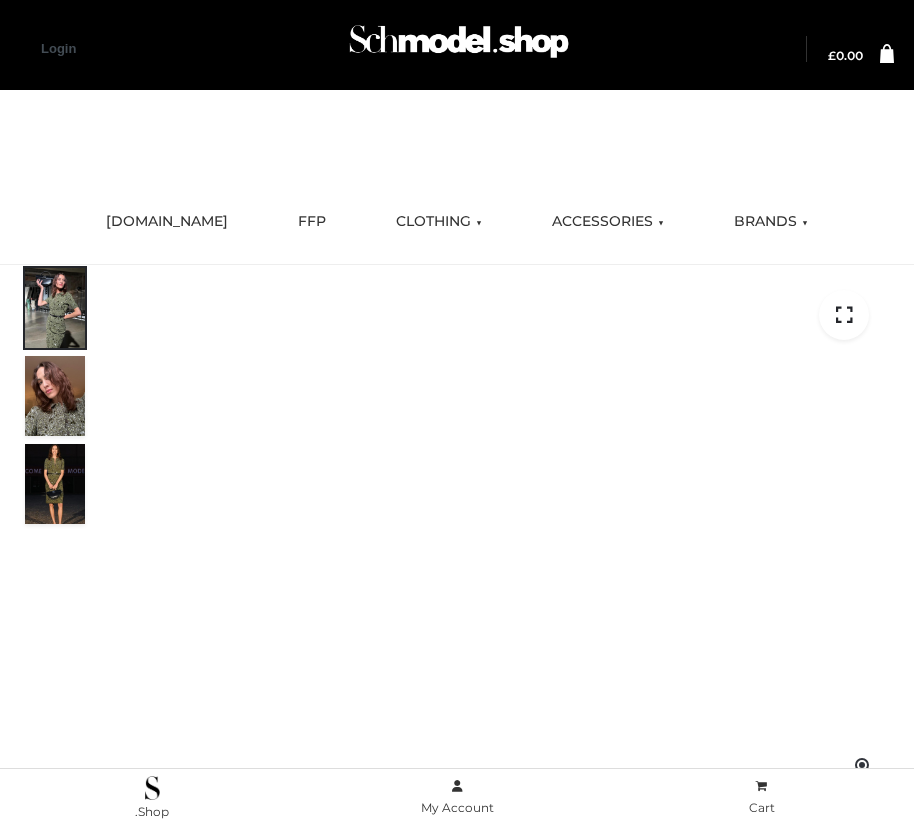  Describe the element at coordinates (762, 807) in the screenshot. I see `span: Cart` at that location.